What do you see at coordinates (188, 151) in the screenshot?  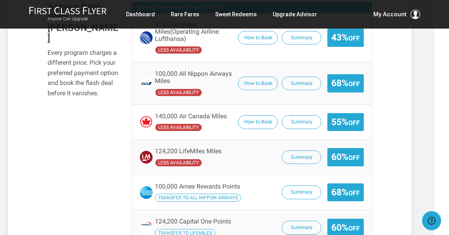 I see `span: 124,200 LifeMiles Miles` at bounding box center [188, 151].